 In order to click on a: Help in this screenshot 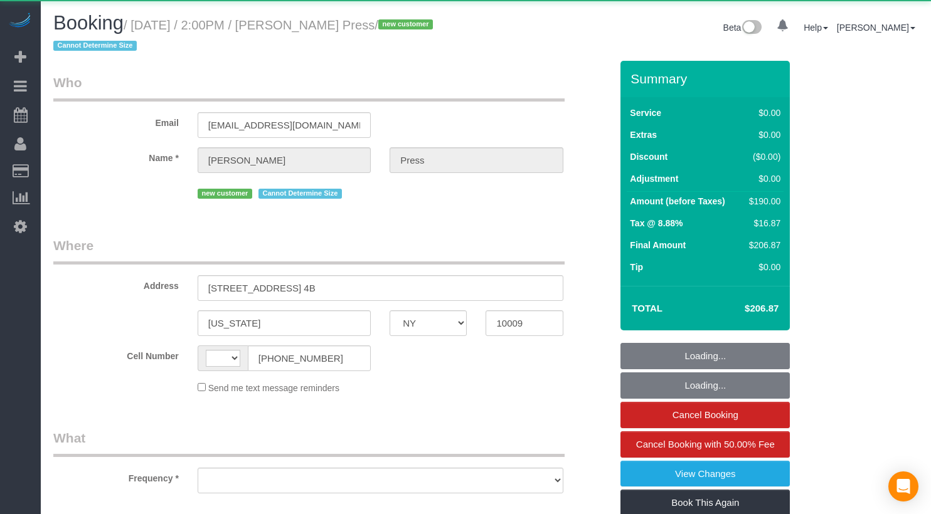, I will do `click(816, 28)`.